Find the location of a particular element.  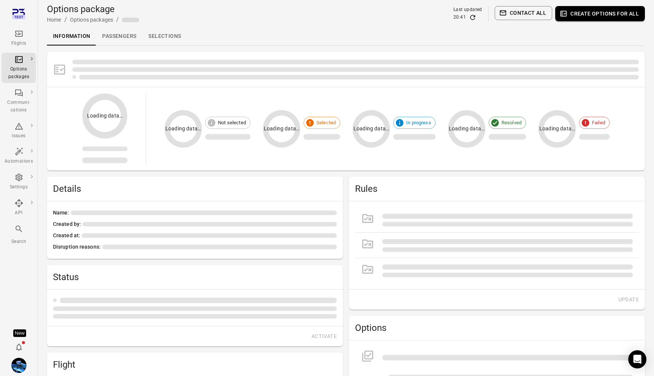

a: Flights is located at coordinates (19, 38).